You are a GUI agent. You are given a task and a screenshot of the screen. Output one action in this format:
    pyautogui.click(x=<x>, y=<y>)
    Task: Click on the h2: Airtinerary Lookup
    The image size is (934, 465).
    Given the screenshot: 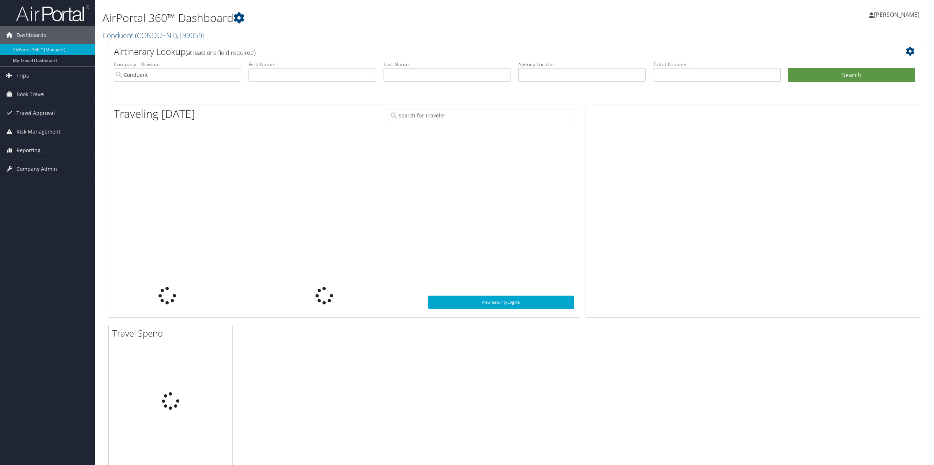 What is the action you would take?
    pyautogui.click(x=480, y=52)
    